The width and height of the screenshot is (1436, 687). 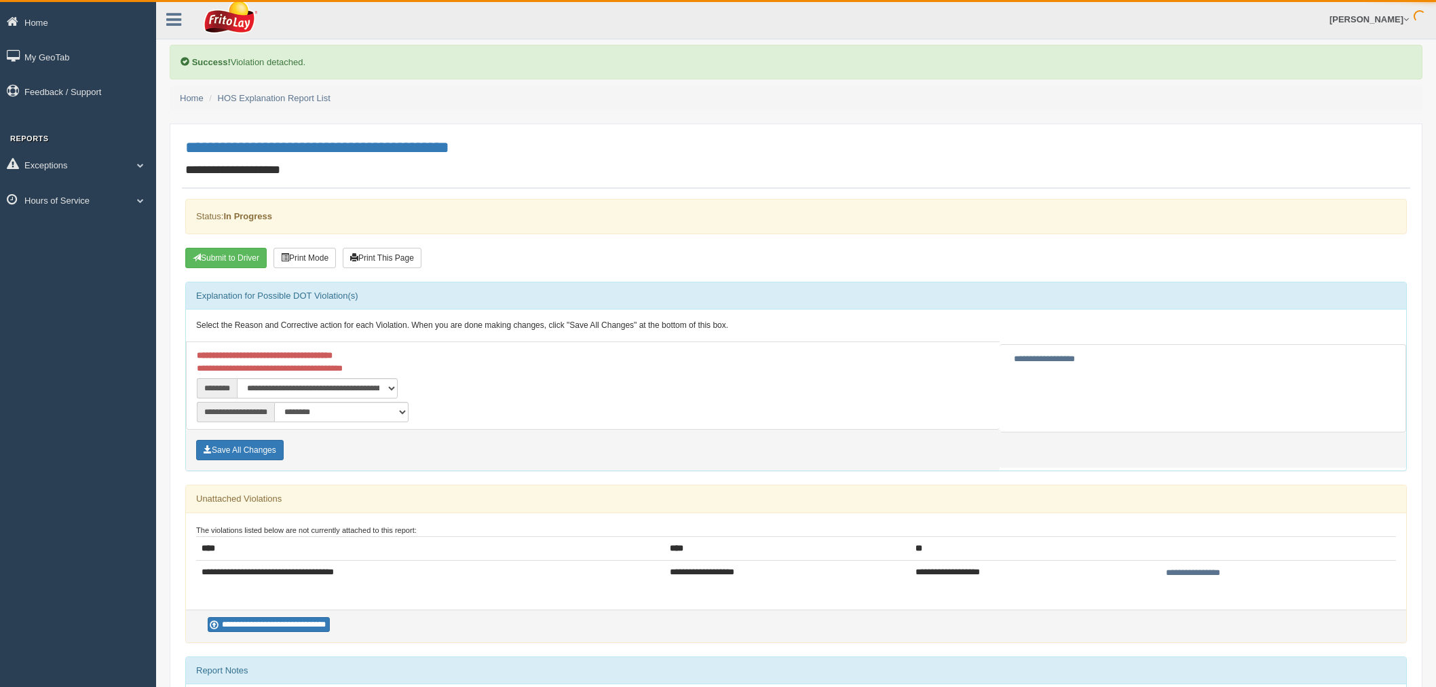 I want to click on small: The violations listed below are not currently attached to this report:, so click(x=306, y=530).